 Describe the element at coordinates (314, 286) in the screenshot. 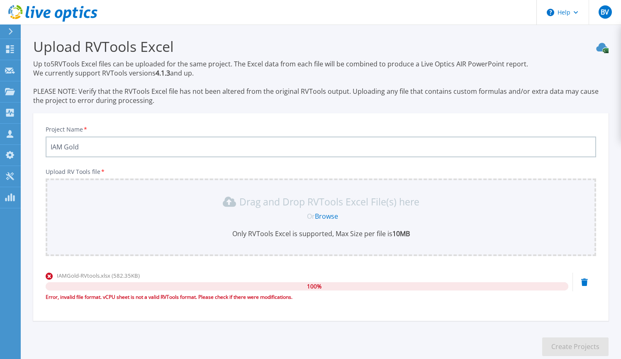

I see `span: 100 %` at that location.